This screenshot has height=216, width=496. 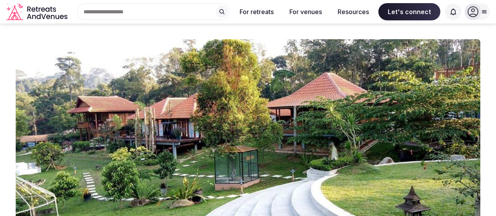 What do you see at coordinates (353, 12) in the screenshot?
I see `button: Resources` at bounding box center [353, 12].